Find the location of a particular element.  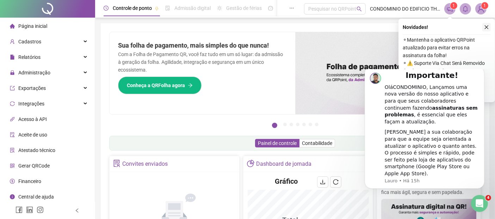

h4: Gráfico is located at coordinates (286, 181).